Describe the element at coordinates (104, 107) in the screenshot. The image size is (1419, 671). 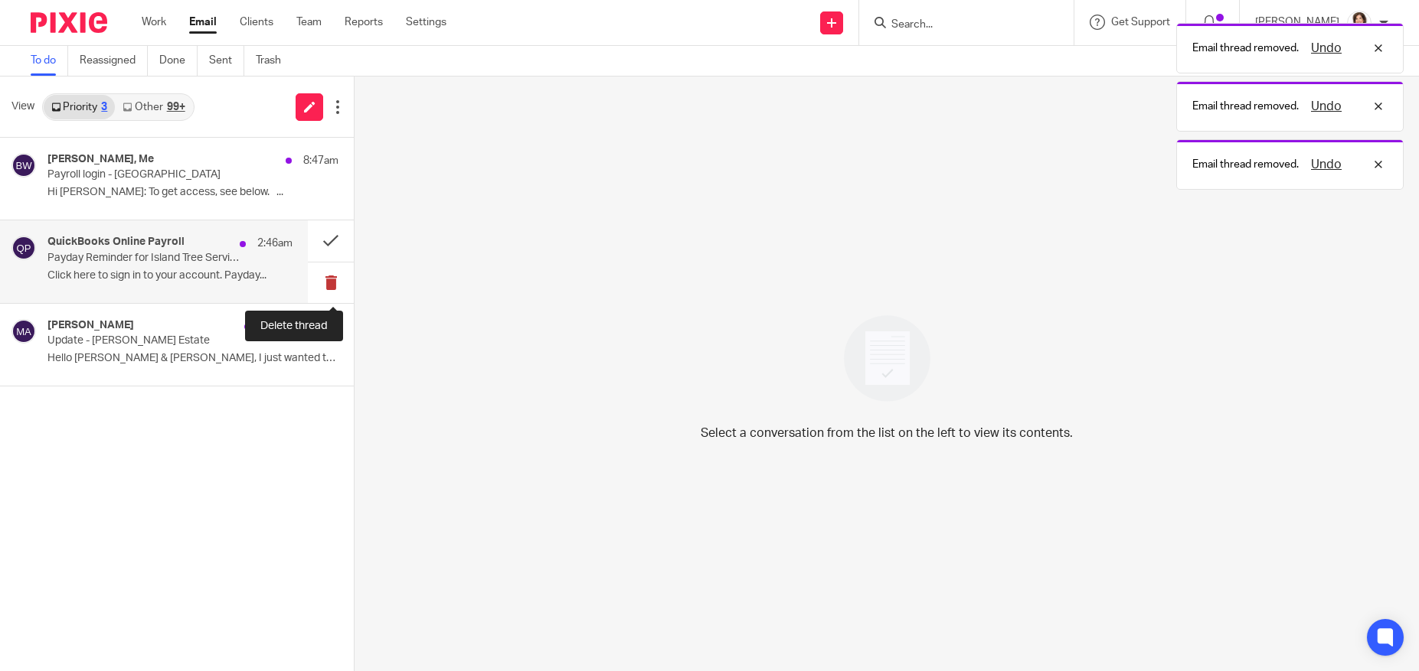
I see `div: 3` at that location.